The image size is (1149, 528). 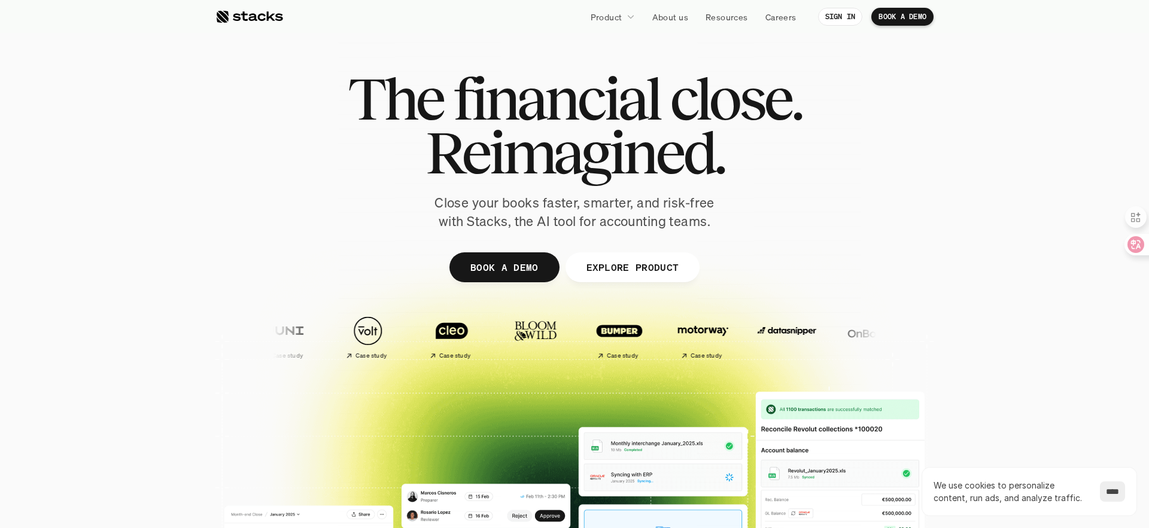 I want to click on a: About us, so click(x=670, y=17).